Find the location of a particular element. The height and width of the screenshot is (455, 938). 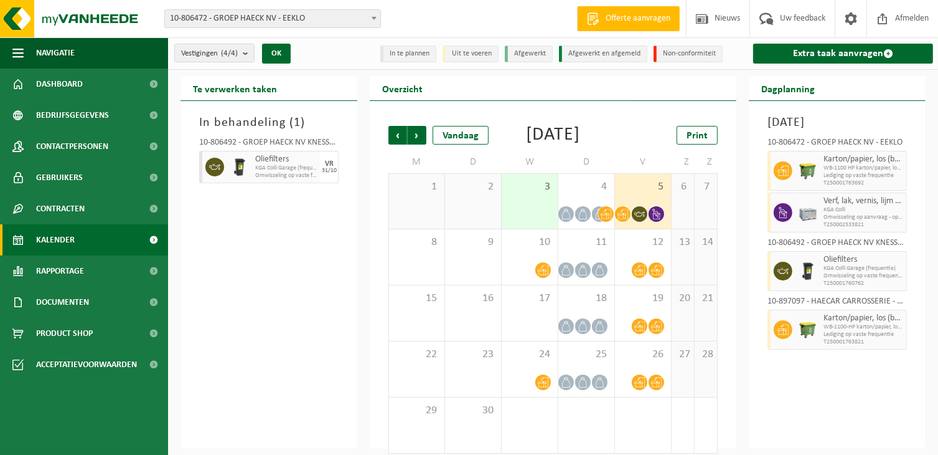

span: KGA Colli is located at coordinates (864, 210).